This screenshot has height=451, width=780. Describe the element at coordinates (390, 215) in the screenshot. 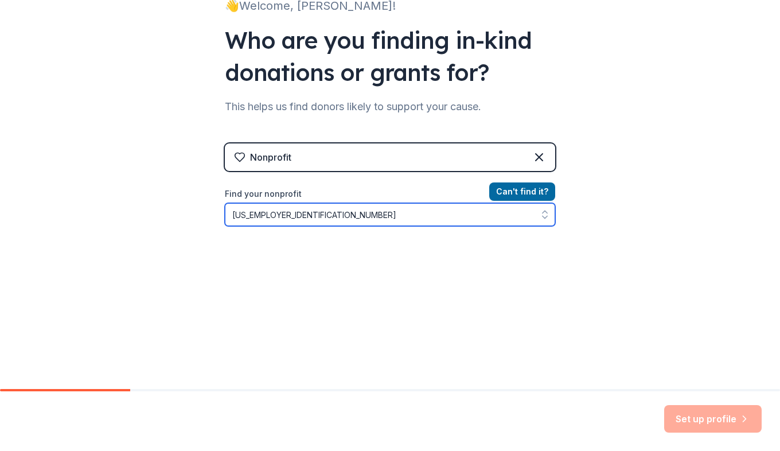

I see `input: Search by name, EIN, or city` at that location.